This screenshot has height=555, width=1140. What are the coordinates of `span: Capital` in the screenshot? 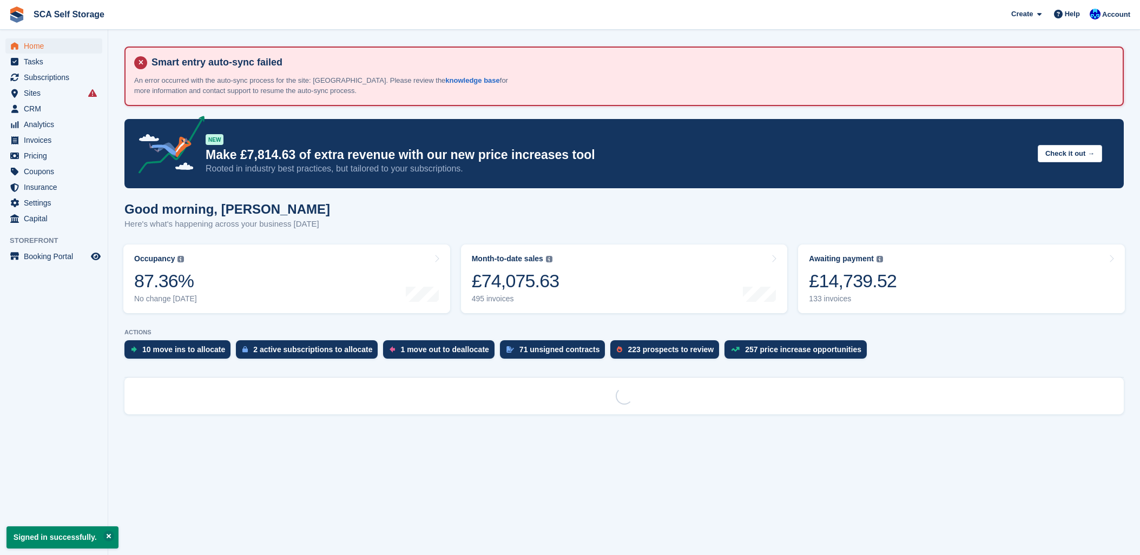 It's located at (56, 219).